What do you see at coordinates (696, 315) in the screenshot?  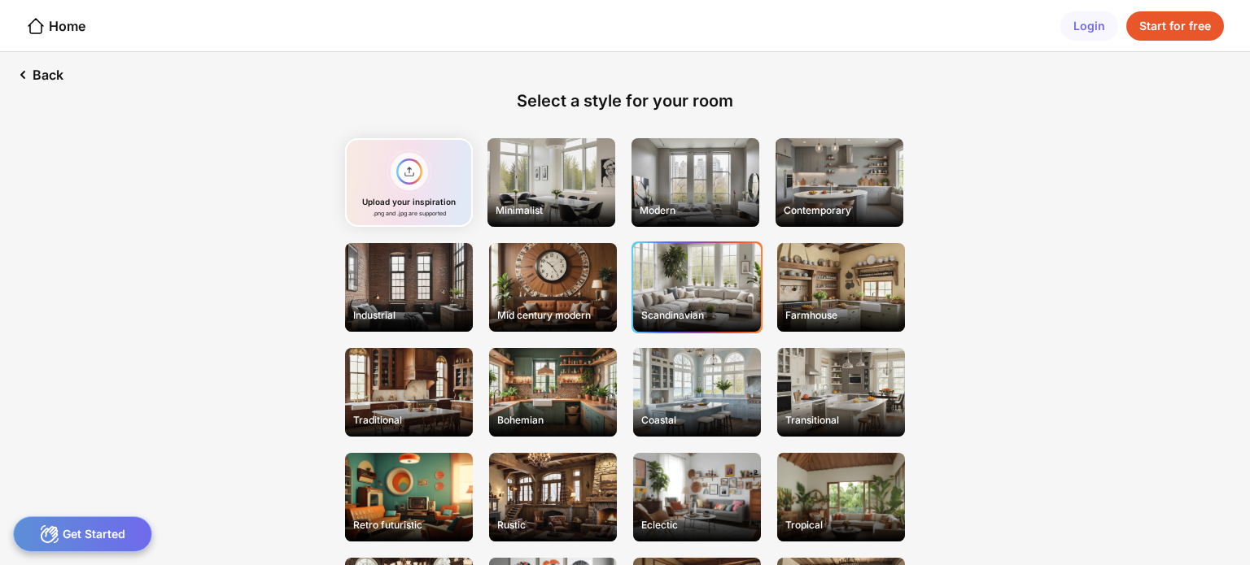 I see `div: Scandinavian` at bounding box center [696, 315].